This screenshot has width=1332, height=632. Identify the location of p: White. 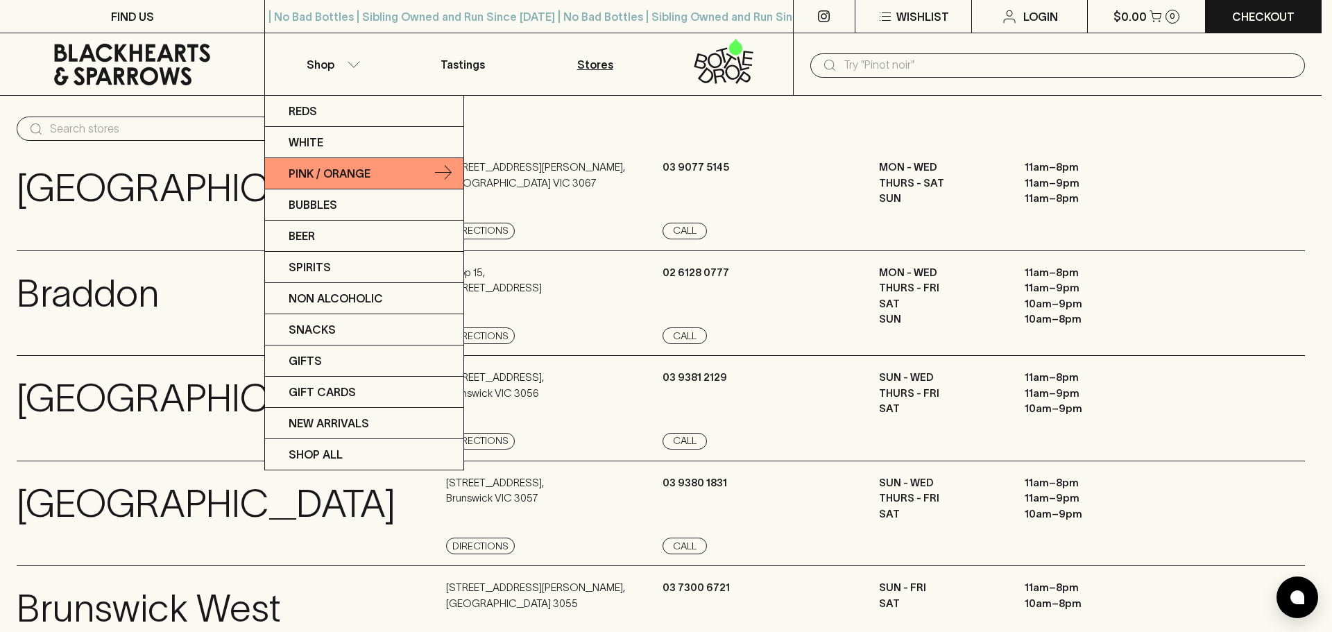
(306, 142).